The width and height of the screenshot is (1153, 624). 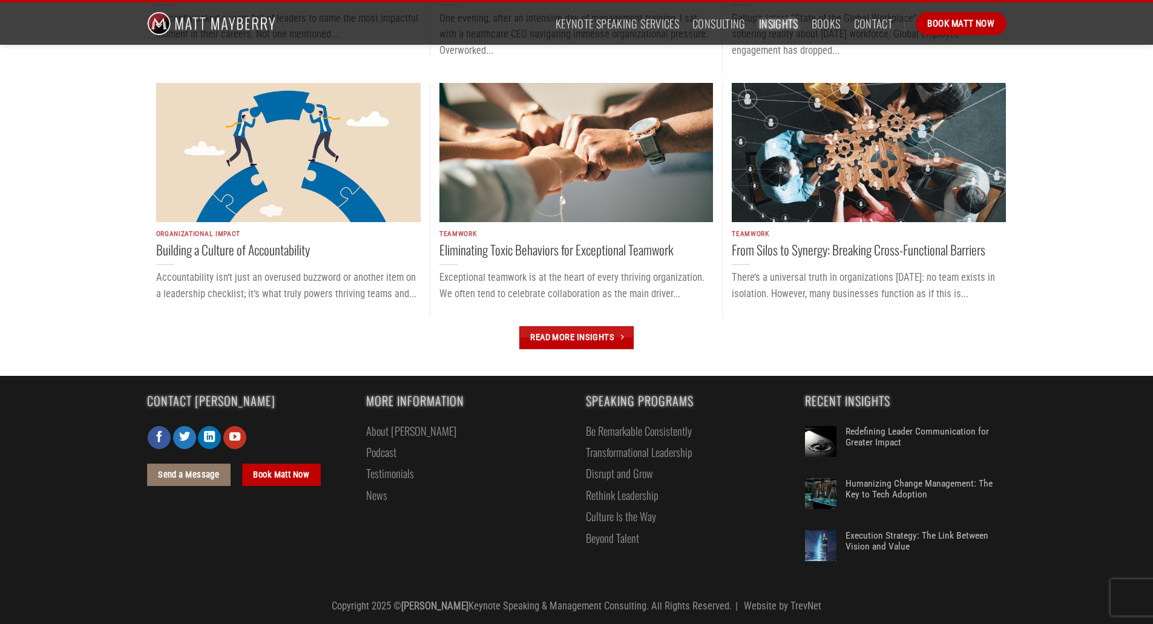 I want to click on img: cross-functional, so click(x=868, y=152).